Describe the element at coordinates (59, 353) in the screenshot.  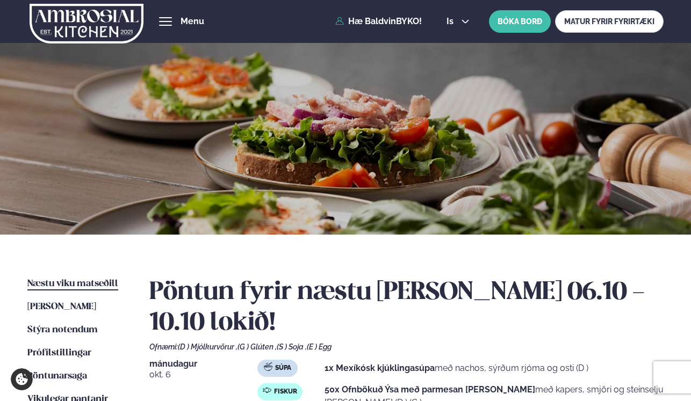
I see `a: Prófílstillingar` at that location.